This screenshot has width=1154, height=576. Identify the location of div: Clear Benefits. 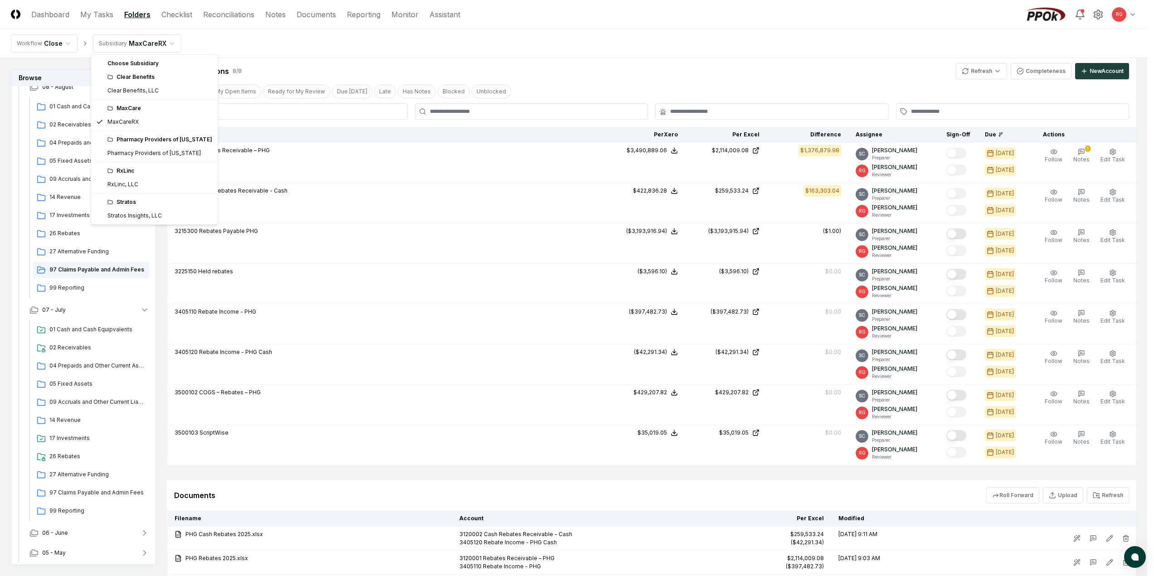
(160, 77).